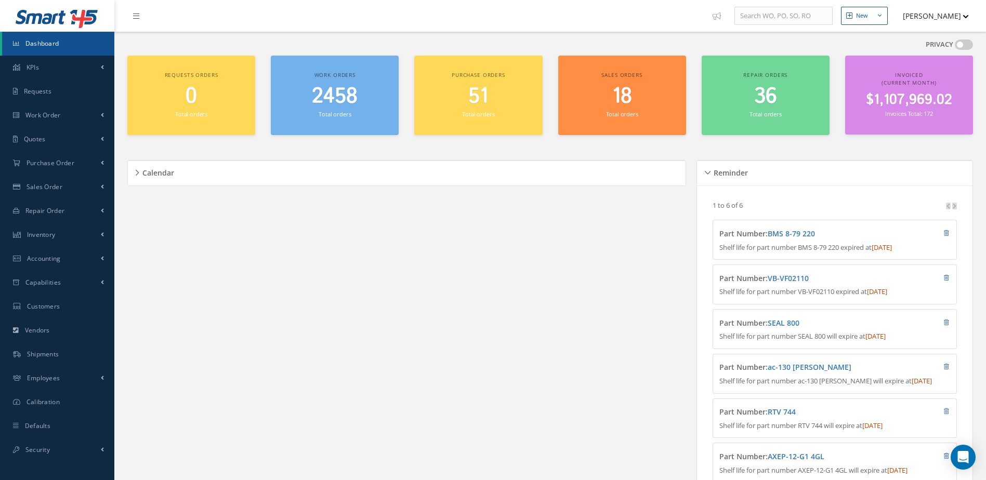 This screenshot has width=986, height=480. What do you see at coordinates (191, 95) in the screenshot?
I see `a: Requests orders 0 Total orders` at bounding box center [191, 95].